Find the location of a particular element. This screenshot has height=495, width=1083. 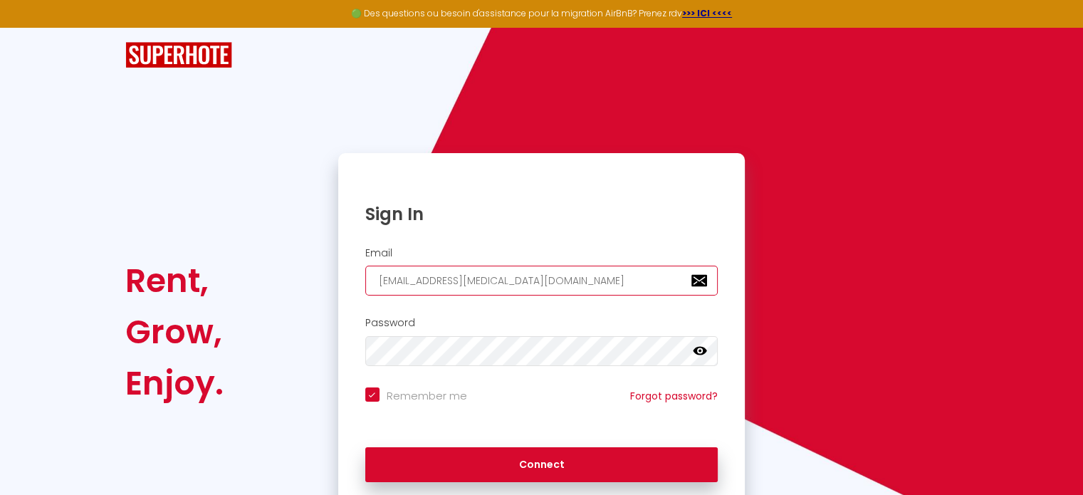

div: Grow, is located at coordinates (174, 332).